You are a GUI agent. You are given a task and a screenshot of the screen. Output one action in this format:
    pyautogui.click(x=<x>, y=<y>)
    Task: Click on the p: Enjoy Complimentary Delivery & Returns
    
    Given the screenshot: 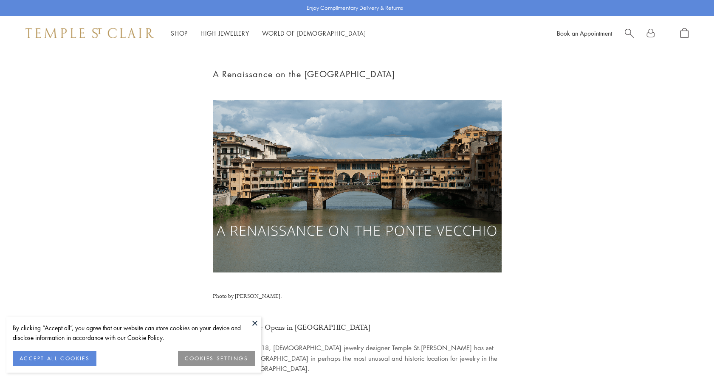 What is the action you would take?
    pyautogui.click(x=355, y=8)
    